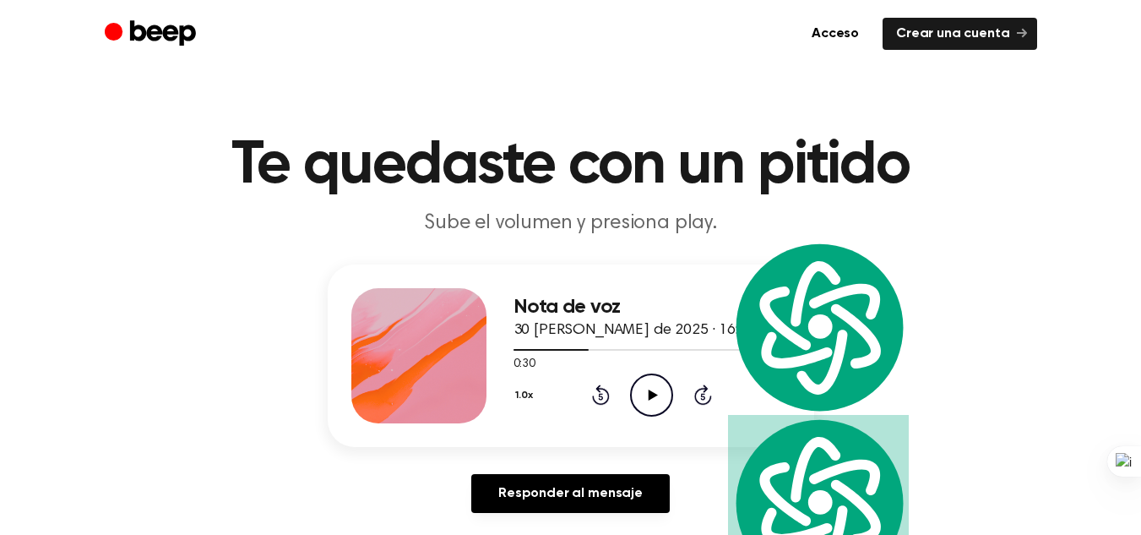  What do you see at coordinates (152, 34) in the screenshot?
I see `a: Bip` at bounding box center [152, 34].